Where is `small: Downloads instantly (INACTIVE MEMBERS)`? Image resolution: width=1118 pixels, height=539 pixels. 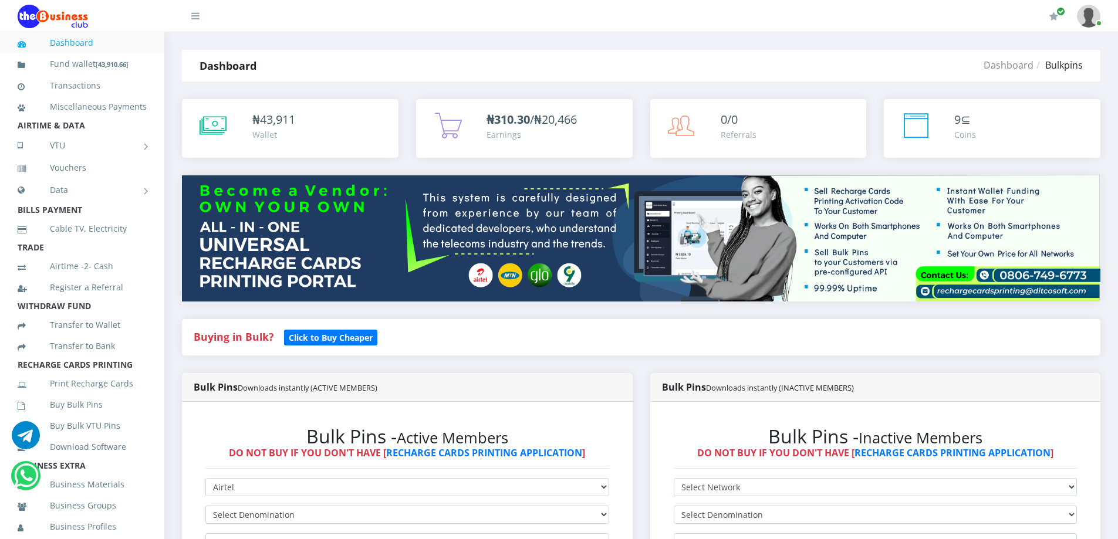 small: Downloads instantly (INACTIVE MEMBERS) is located at coordinates (780, 388).